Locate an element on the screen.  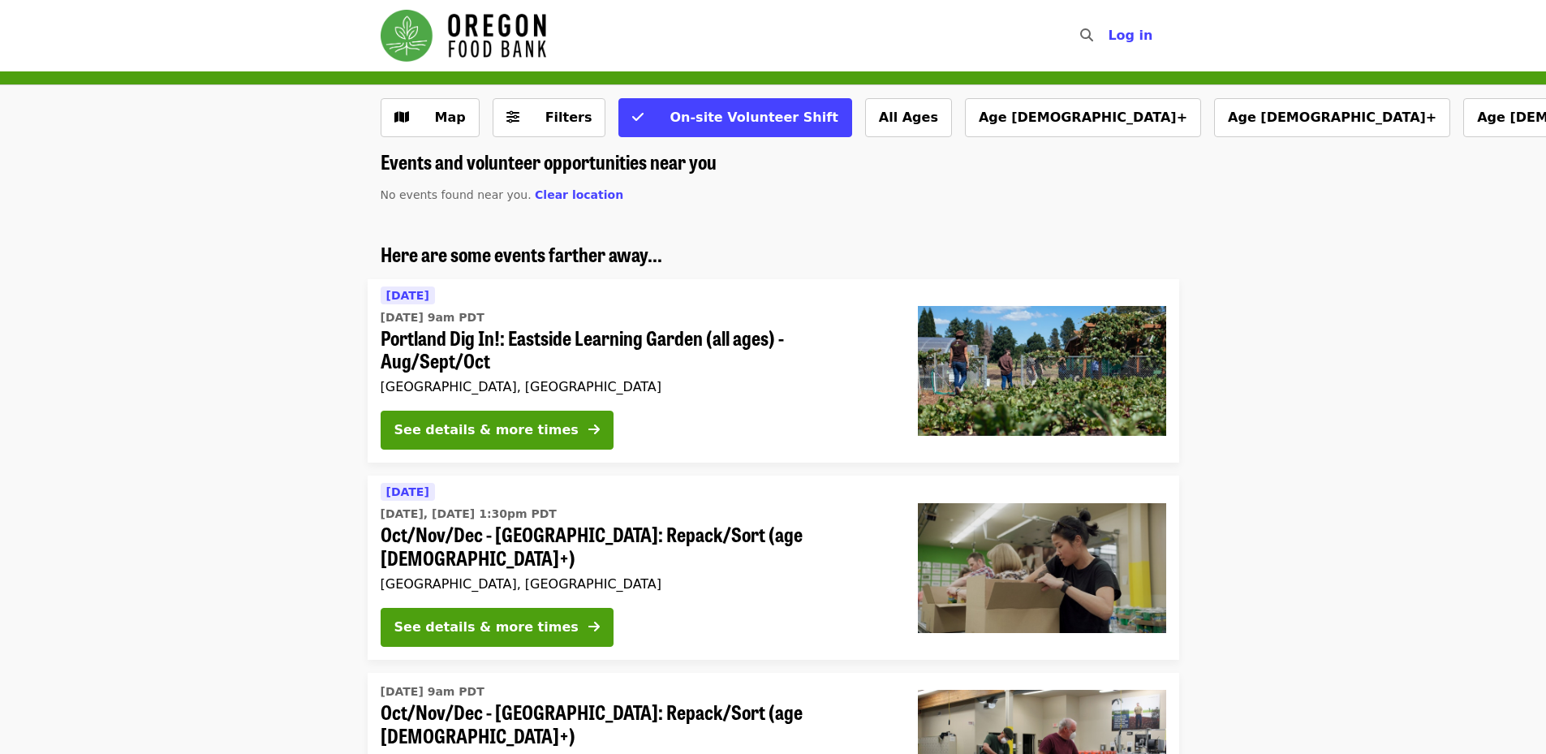
i: check icon is located at coordinates (638, 117).